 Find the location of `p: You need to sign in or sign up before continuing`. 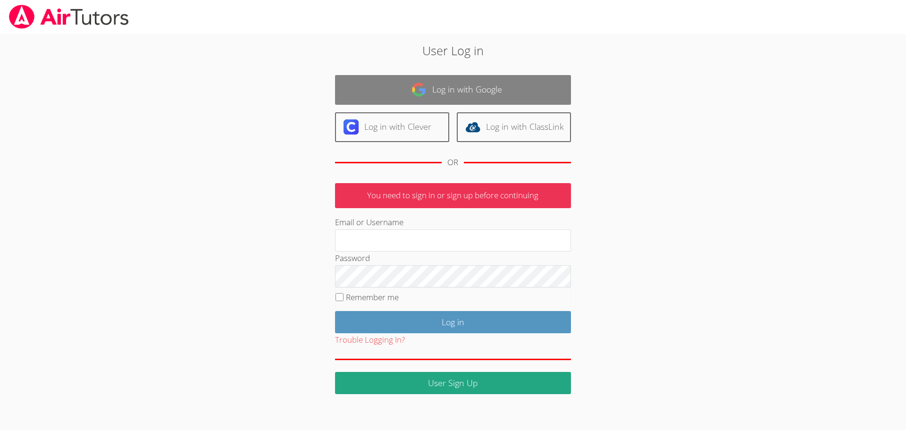

p: You need to sign in or sign up before continuing is located at coordinates (453, 195).